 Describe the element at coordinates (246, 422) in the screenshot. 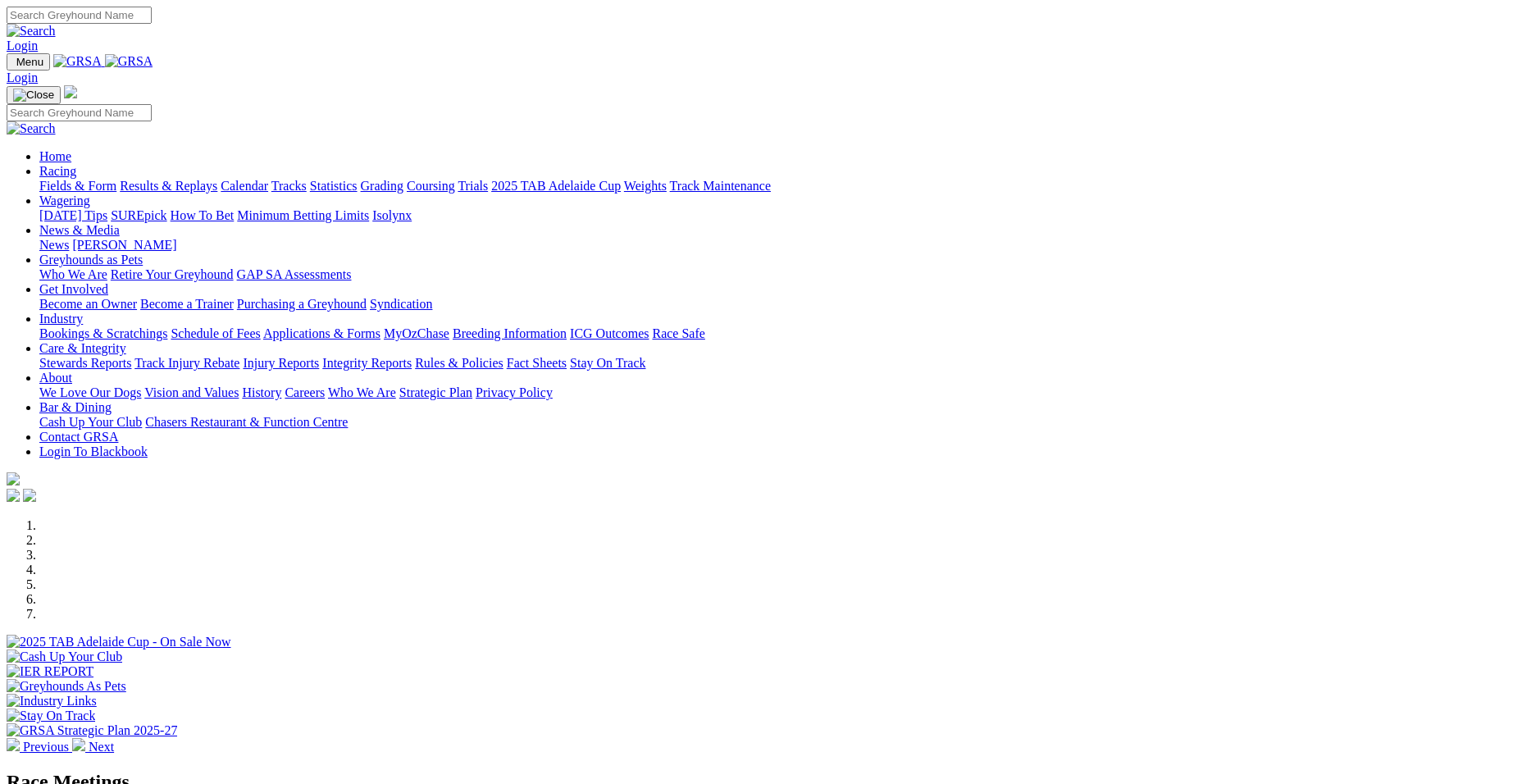

I see `a: Chasers Restaurant & Function Centre` at that location.